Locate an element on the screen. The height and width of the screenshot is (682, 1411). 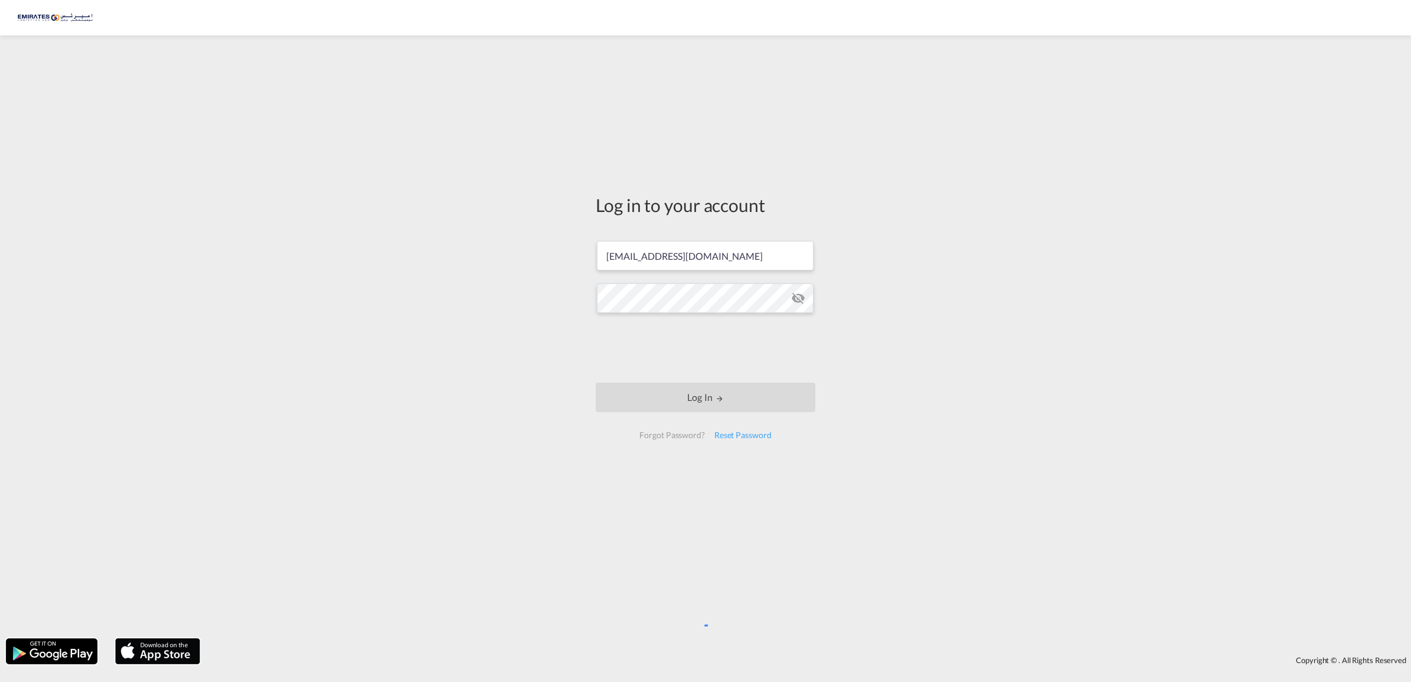
div: Copyright © . All Rights Reserved is located at coordinates (808, 660).